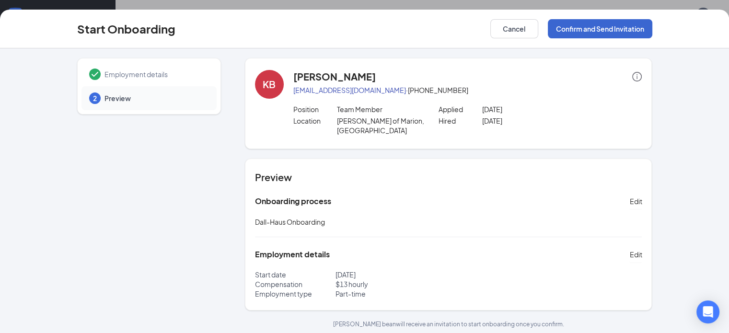 The height and width of the screenshot is (333, 729). What do you see at coordinates (460, 109) in the screenshot?
I see `p: Applied` at bounding box center [460, 109].